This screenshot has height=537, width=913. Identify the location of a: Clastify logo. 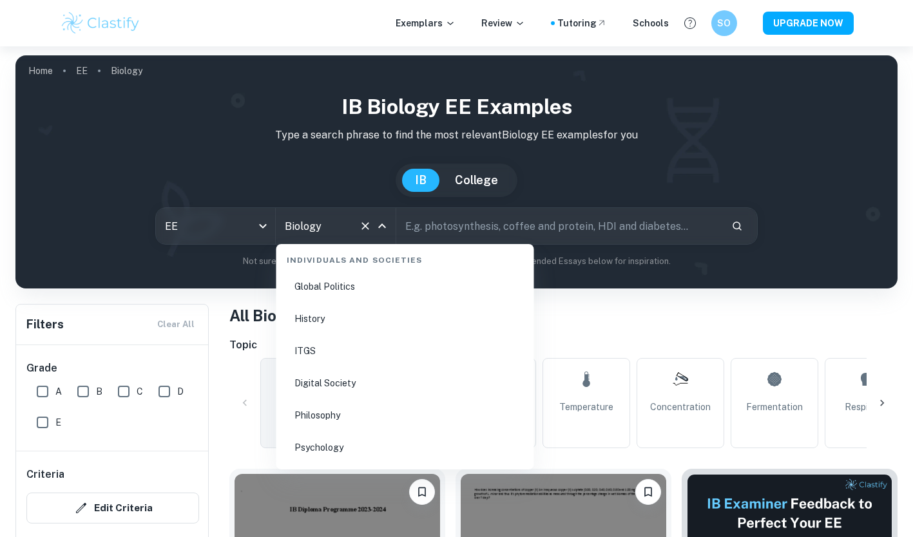
(101, 23).